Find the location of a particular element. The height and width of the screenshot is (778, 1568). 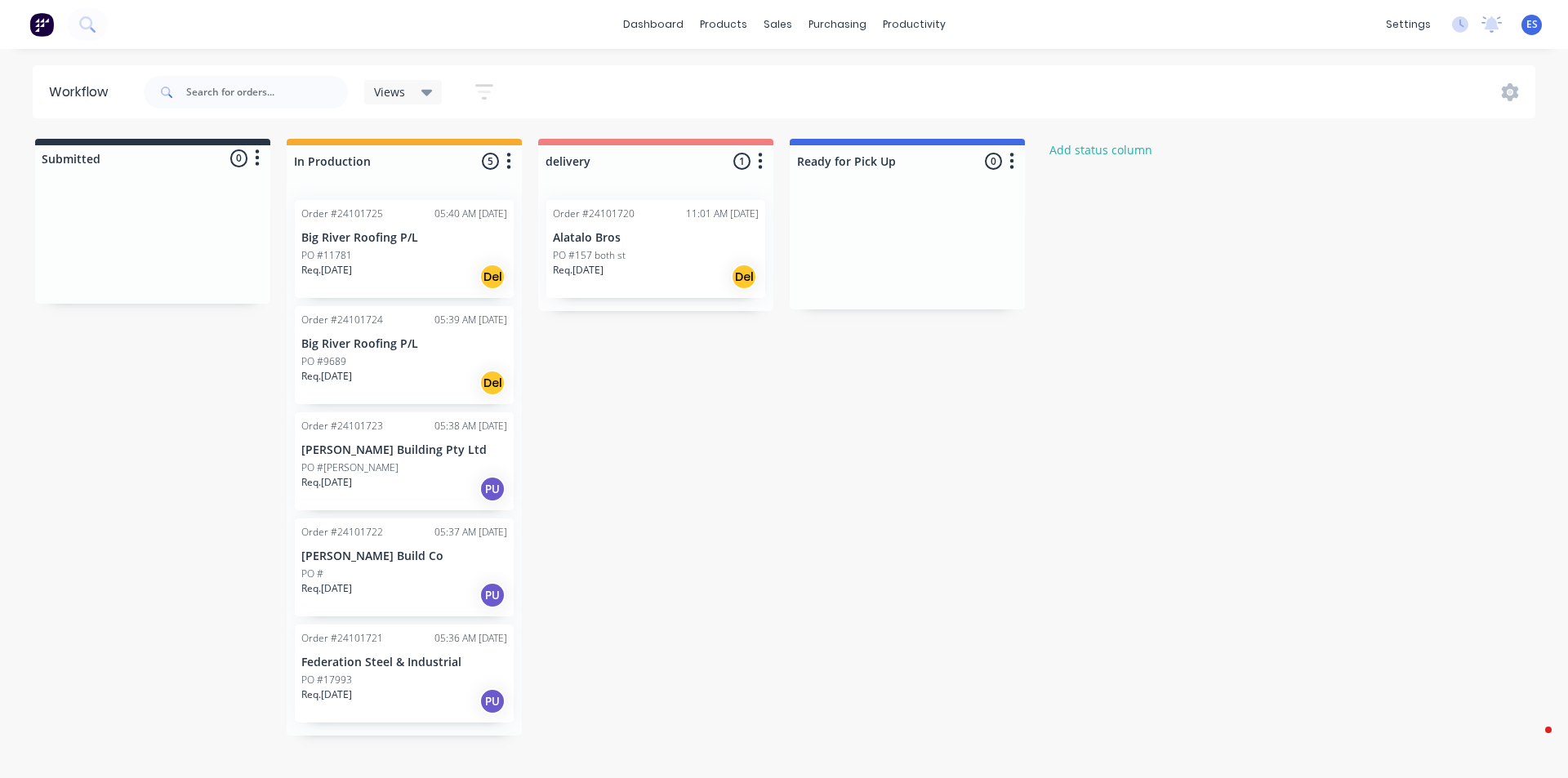

div: Order #24101721 is located at coordinates (342, 639).